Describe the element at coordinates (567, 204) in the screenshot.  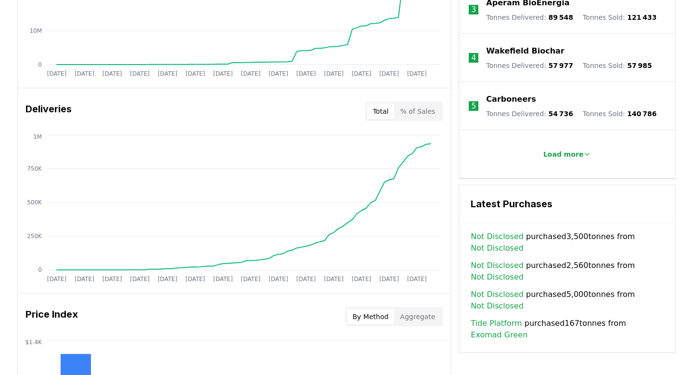
I see `h3: Latest Purchases` at that location.